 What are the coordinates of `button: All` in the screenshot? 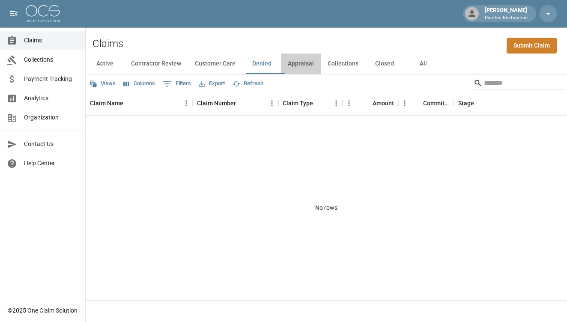 It's located at (423, 64).